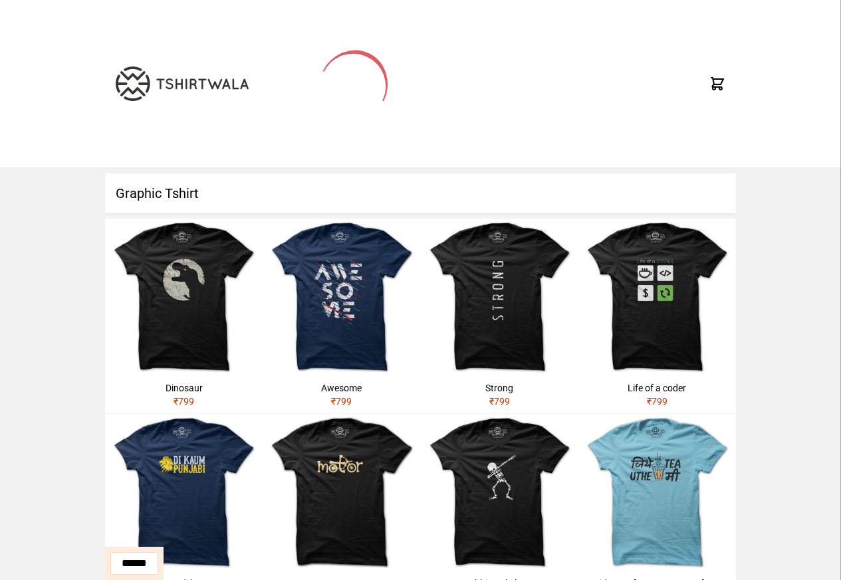 Image resolution: width=841 pixels, height=580 pixels. Describe the element at coordinates (499, 388) in the screenshot. I see `div: Strong` at that location.